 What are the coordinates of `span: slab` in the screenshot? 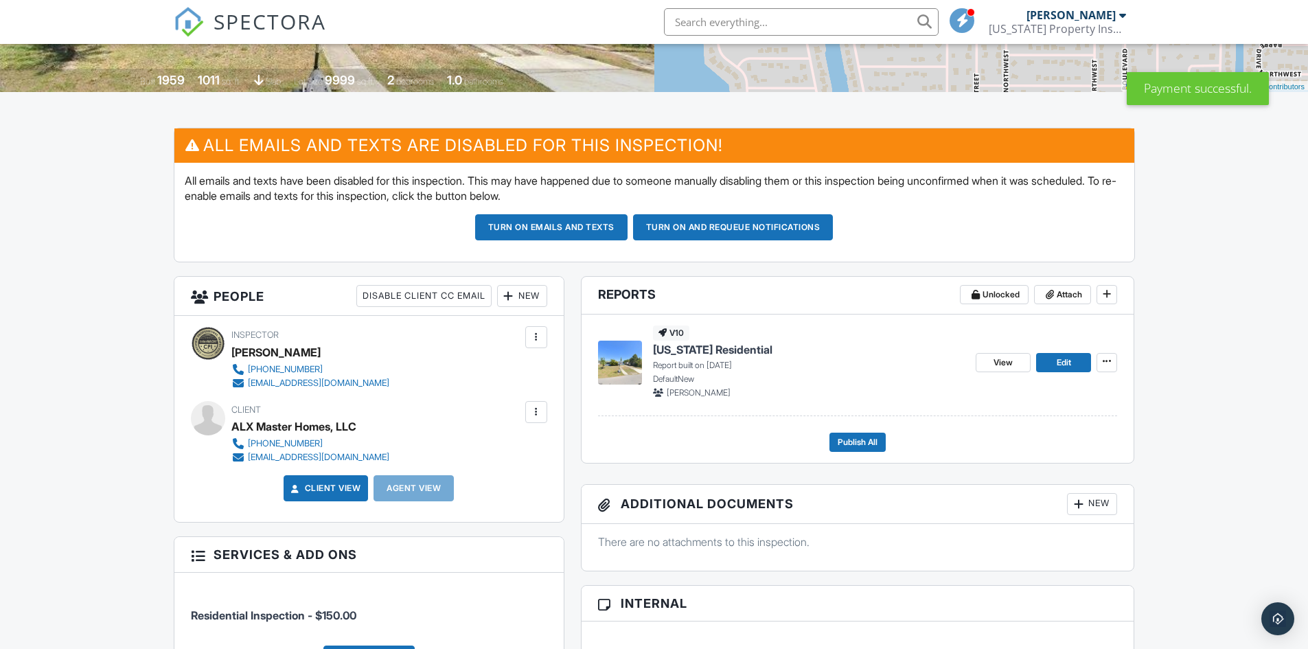 It's located at (273, 81).